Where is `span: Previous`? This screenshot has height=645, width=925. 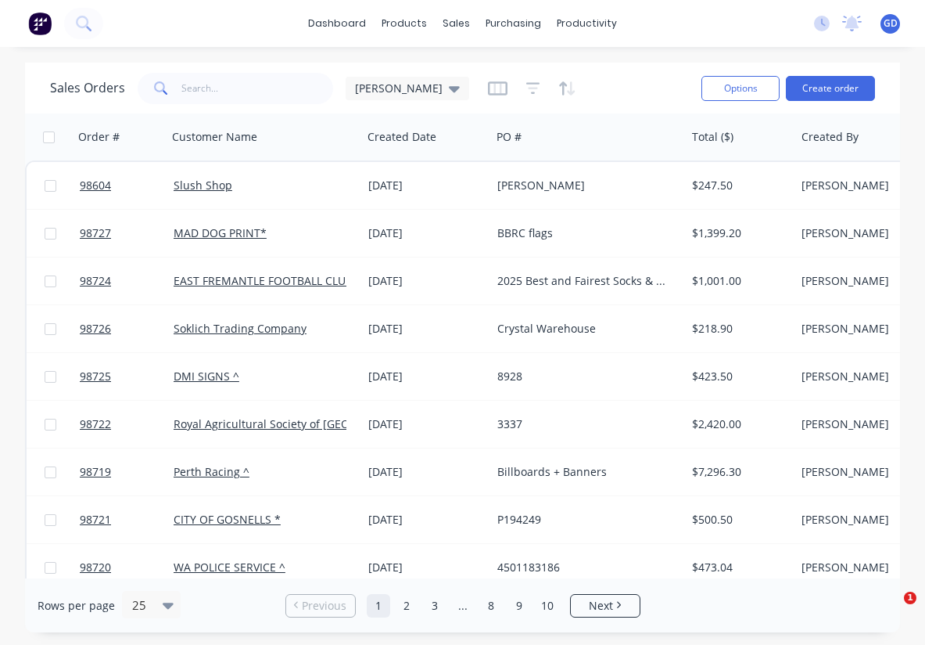 span: Previous is located at coordinates (324, 605).